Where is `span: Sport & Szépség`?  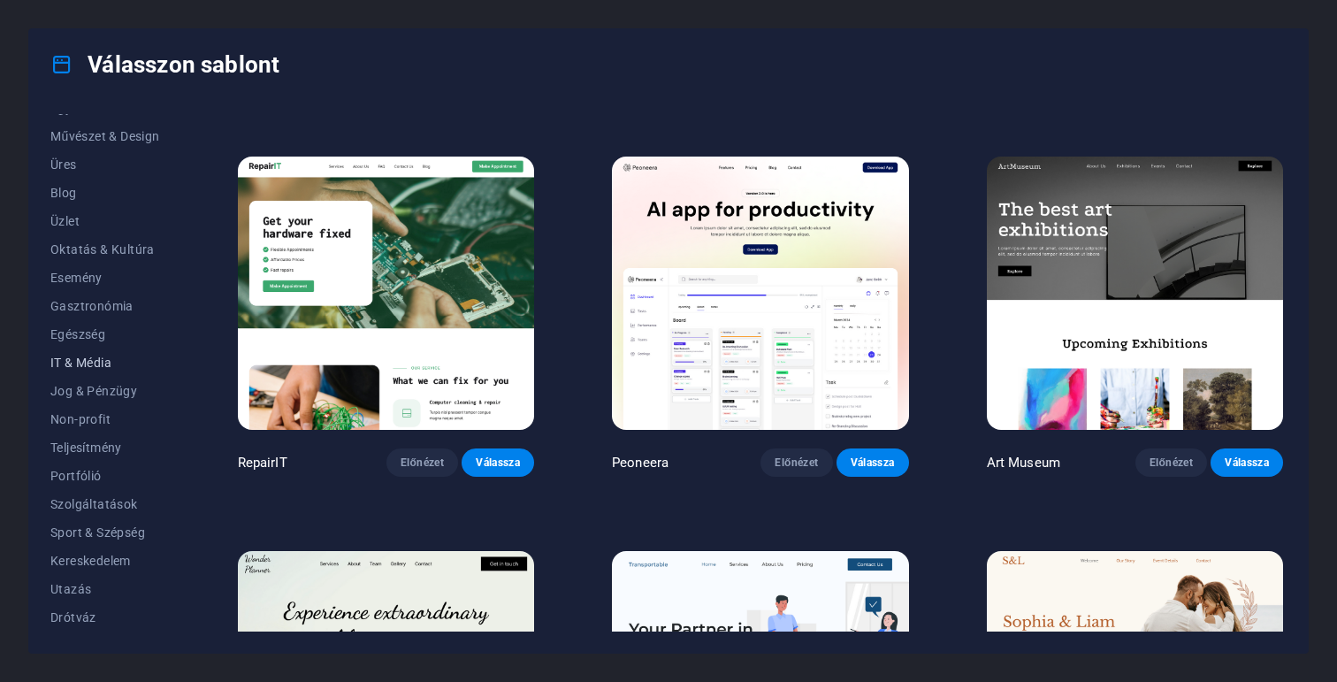
span: Sport & Szépség is located at coordinates (105, 533).